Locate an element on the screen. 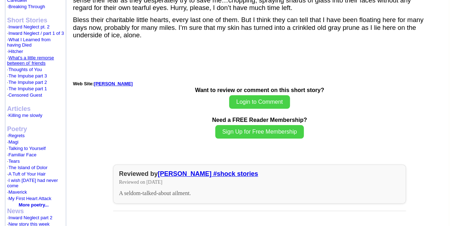 The height and width of the screenshot is (226, 450). b: Need a FREE Reader Membership? is located at coordinates (259, 120).